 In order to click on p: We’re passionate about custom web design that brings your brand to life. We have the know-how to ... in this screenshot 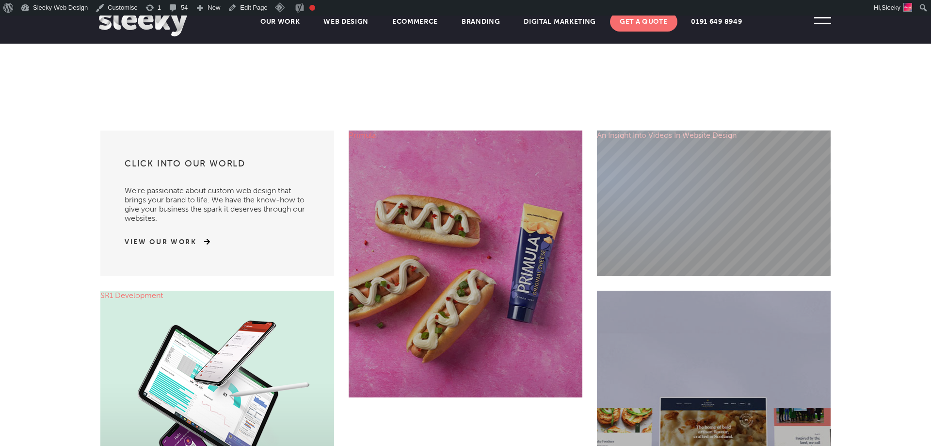, I will do `click(217, 199)`.